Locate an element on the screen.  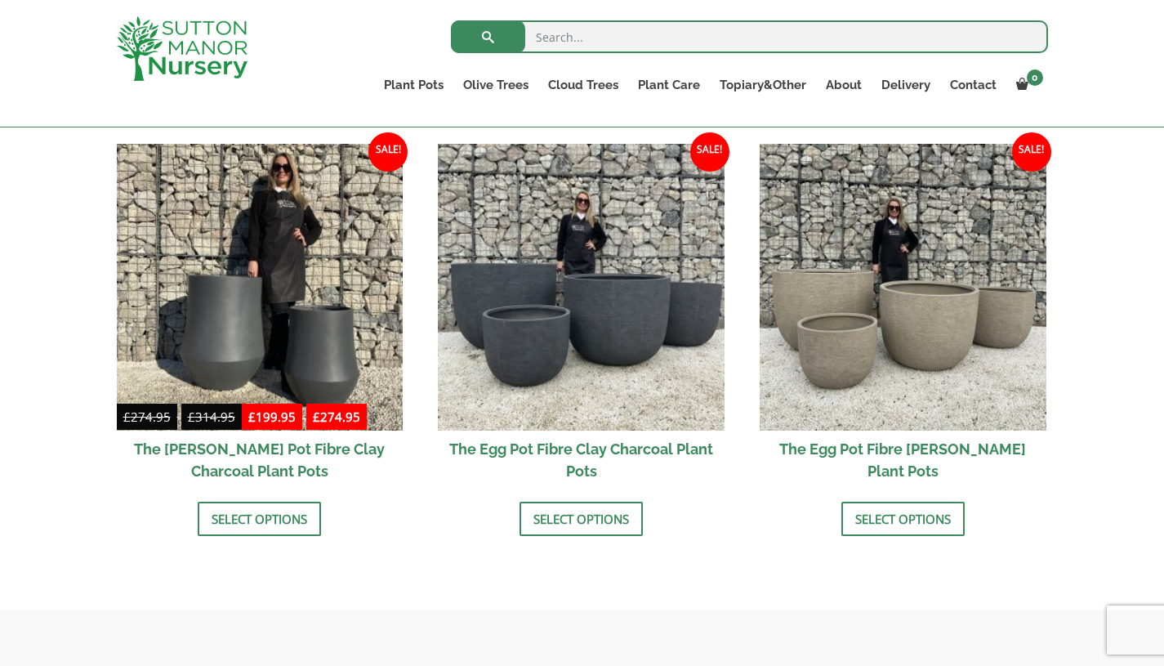
img: The Egg Pot Fibre Clay Charcoal Plant Pots is located at coordinates (581, 287).